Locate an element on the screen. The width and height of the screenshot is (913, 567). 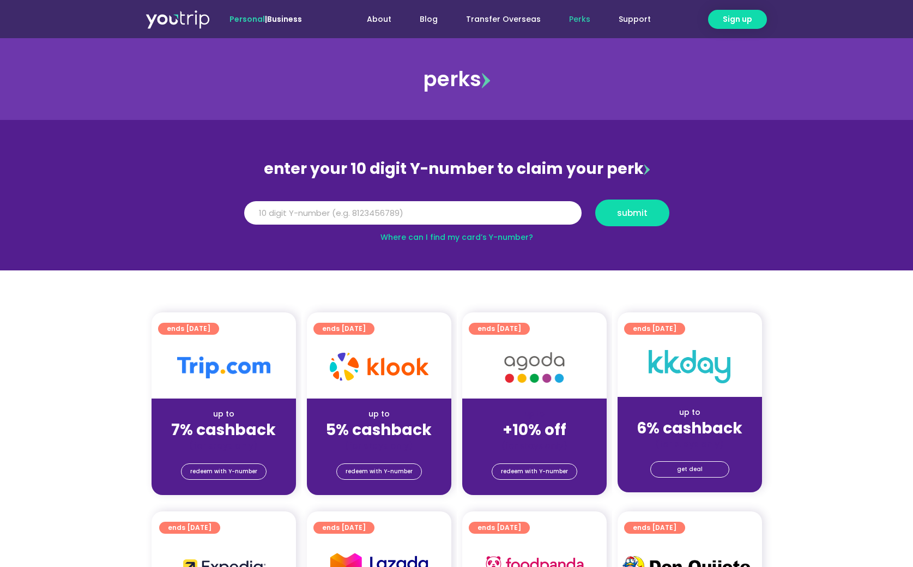
form: Y Number is located at coordinates (457, 217).